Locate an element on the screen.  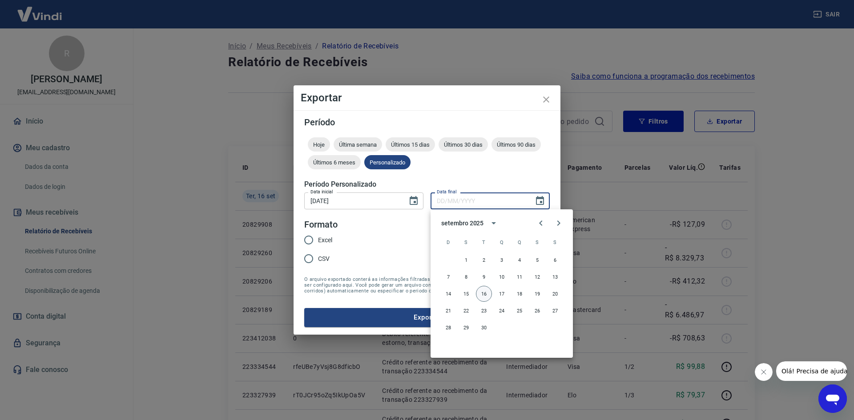
button: Choose date is located at coordinates (540, 201).